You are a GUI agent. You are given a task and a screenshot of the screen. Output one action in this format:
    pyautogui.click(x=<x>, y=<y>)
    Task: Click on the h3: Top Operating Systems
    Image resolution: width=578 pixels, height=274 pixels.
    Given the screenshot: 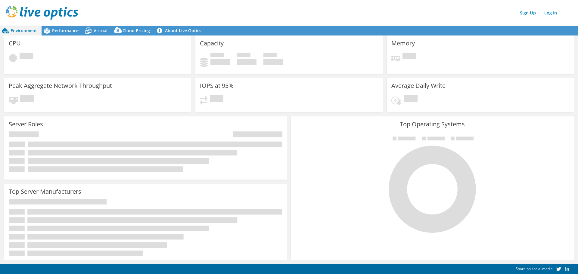 What is the action you would take?
    pyautogui.click(x=432, y=124)
    